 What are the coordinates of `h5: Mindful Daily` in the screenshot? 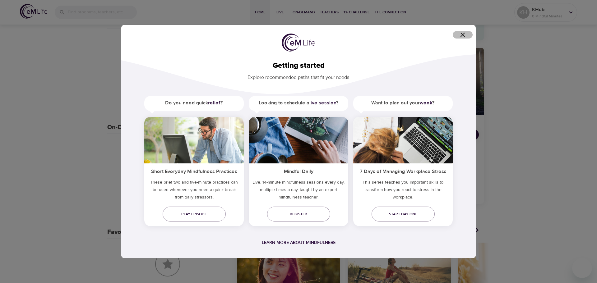 It's located at (299, 171).